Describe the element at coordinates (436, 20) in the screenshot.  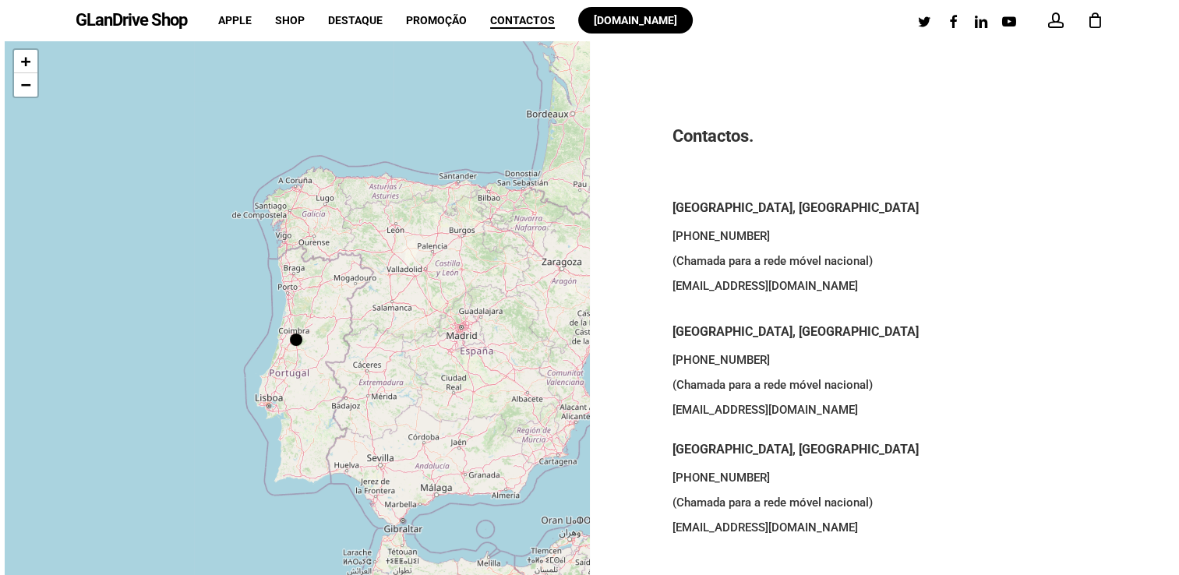
I see `a: Promoção` at that location.